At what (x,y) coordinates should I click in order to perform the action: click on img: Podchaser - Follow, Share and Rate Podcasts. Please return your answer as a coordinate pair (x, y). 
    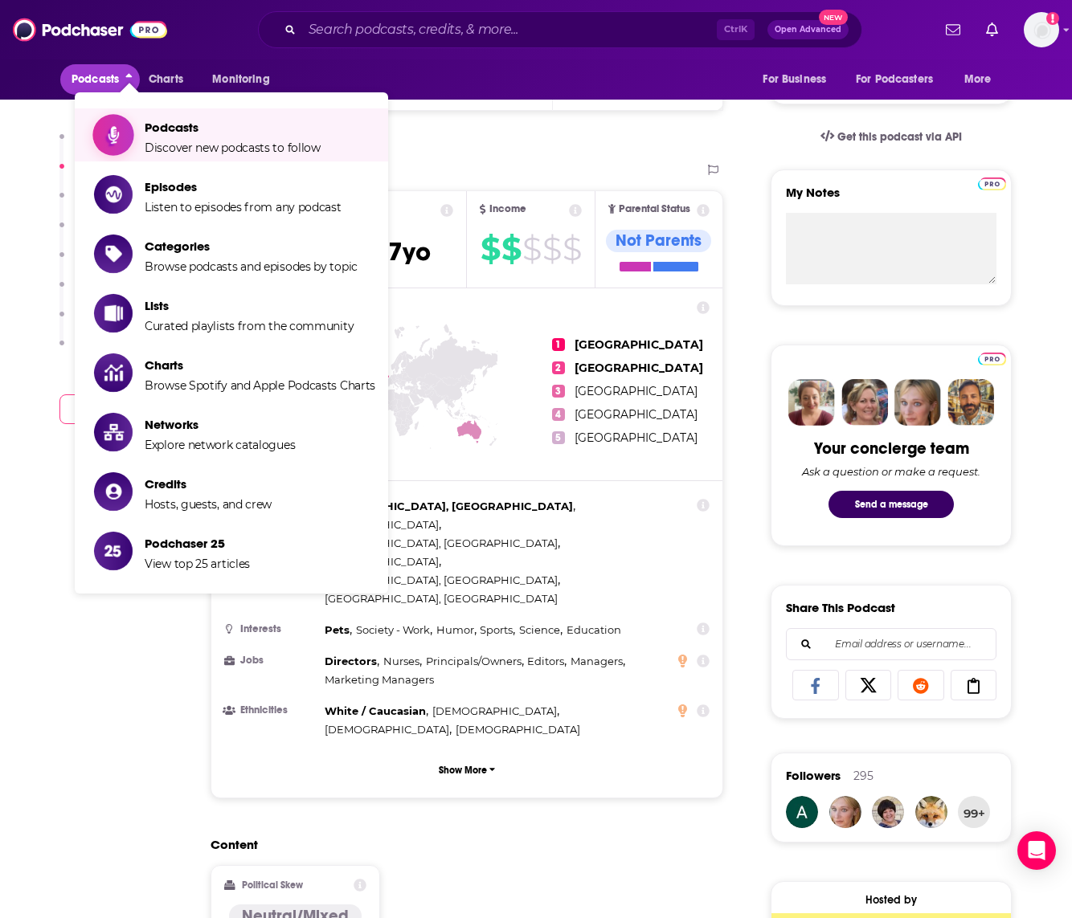
    Looking at the image, I should click on (90, 30).